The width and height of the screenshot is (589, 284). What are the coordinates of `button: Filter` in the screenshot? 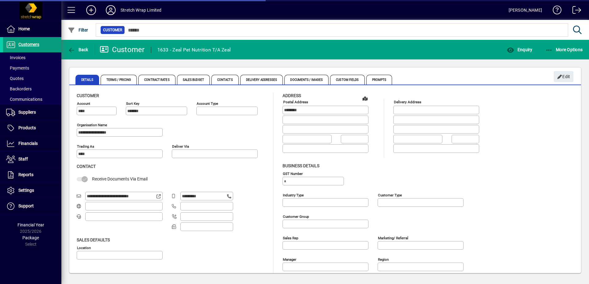 It's located at (78, 30).